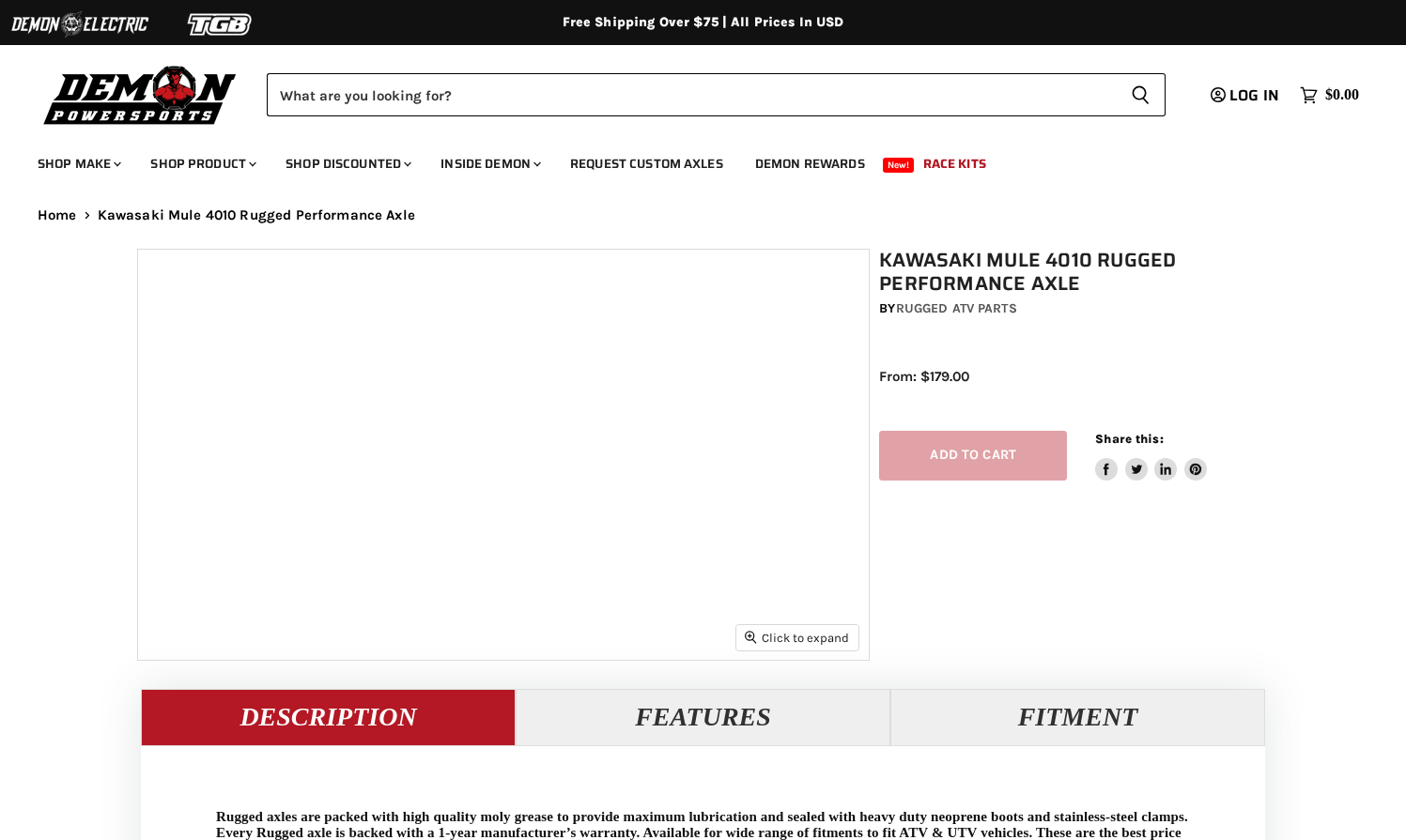 The width and height of the screenshot is (1406, 840). Describe the element at coordinates (954, 164) in the screenshot. I see `a: Race Kits` at that location.